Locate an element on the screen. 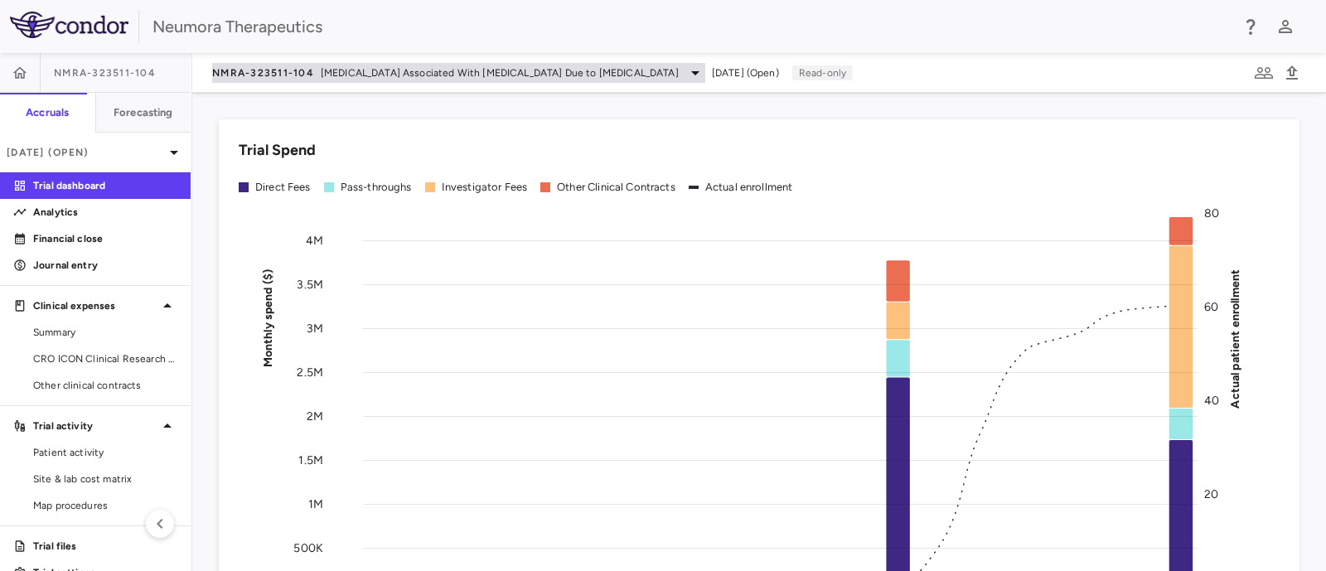  tspan: 2.5M is located at coordinates (310, 371).